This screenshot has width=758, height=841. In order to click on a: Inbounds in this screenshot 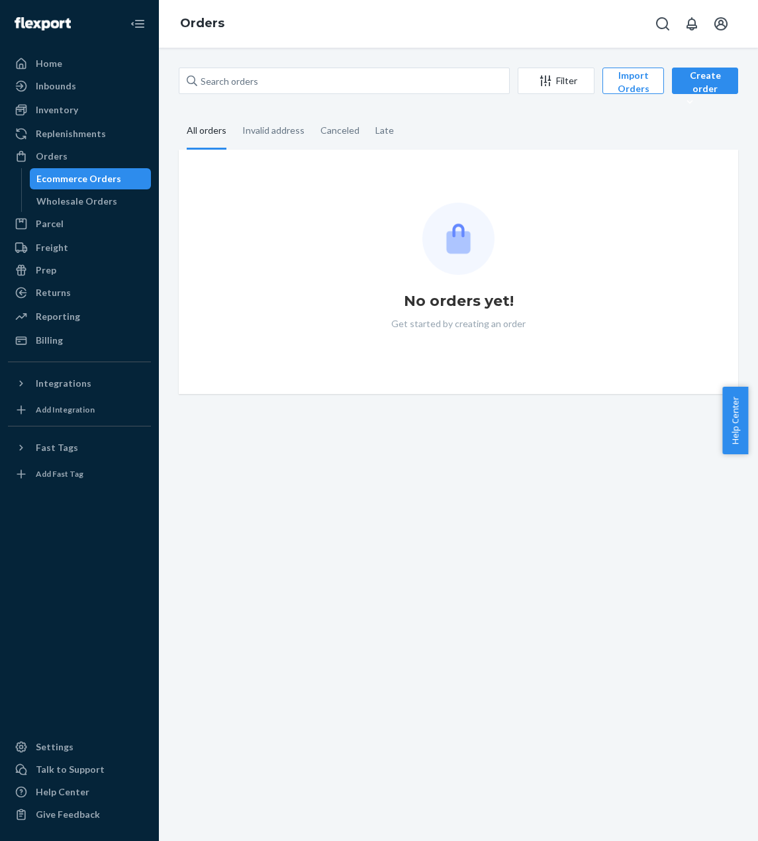, I will do `click(79, 86)`.